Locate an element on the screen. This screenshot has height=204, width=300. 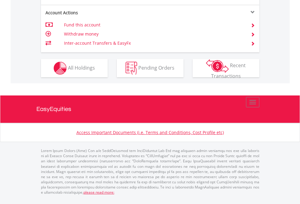
button: Recent Transactions is located at coordinates (226, 68).